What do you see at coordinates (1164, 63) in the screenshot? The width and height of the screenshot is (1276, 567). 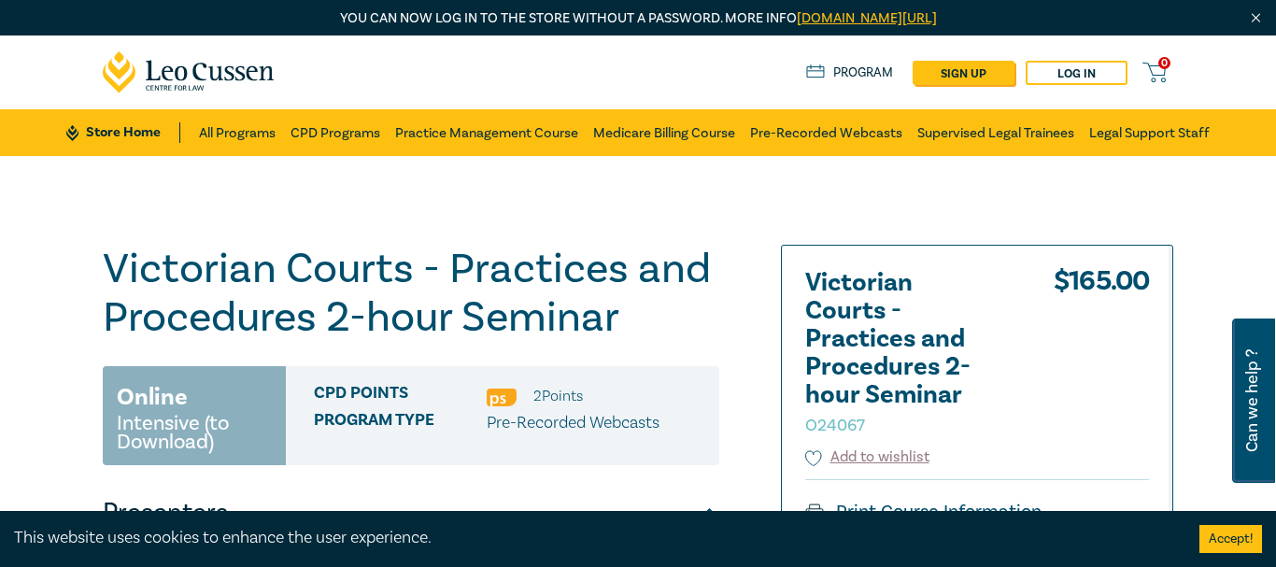 I see `span: 0` at bounding box center [1164, 63].